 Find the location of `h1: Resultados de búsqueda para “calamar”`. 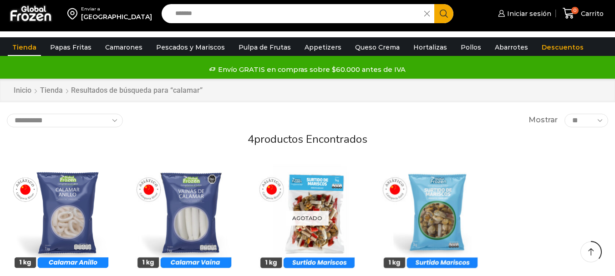

h1: Resultados de búsqueda para “calamar” is located at coordinates (137, 90).